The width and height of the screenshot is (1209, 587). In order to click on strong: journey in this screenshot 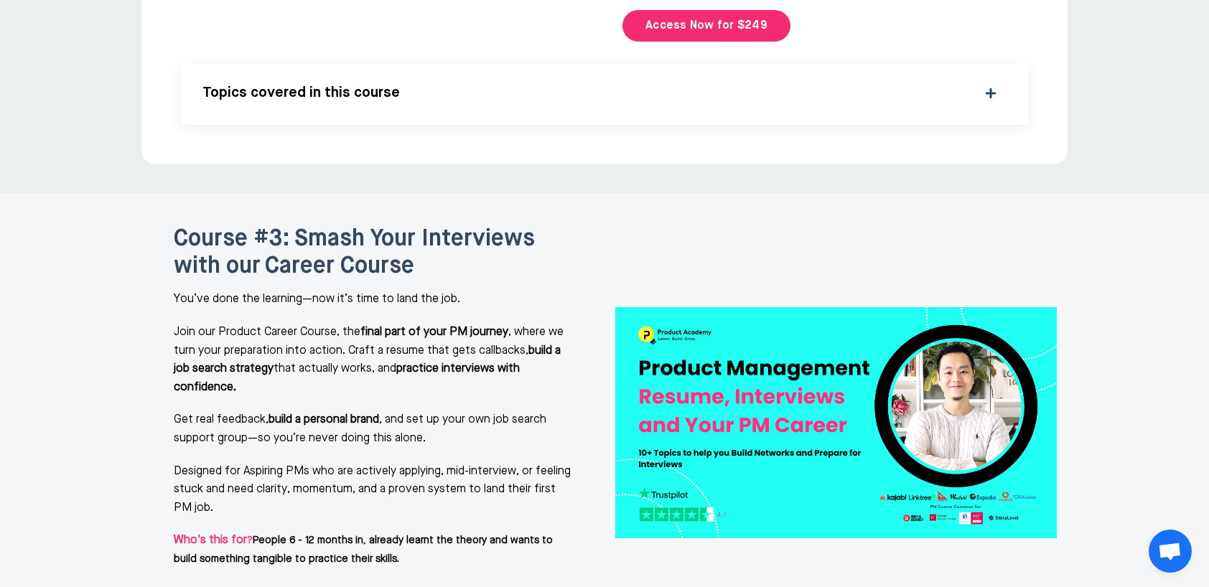, I will do `click(489, 332)`.